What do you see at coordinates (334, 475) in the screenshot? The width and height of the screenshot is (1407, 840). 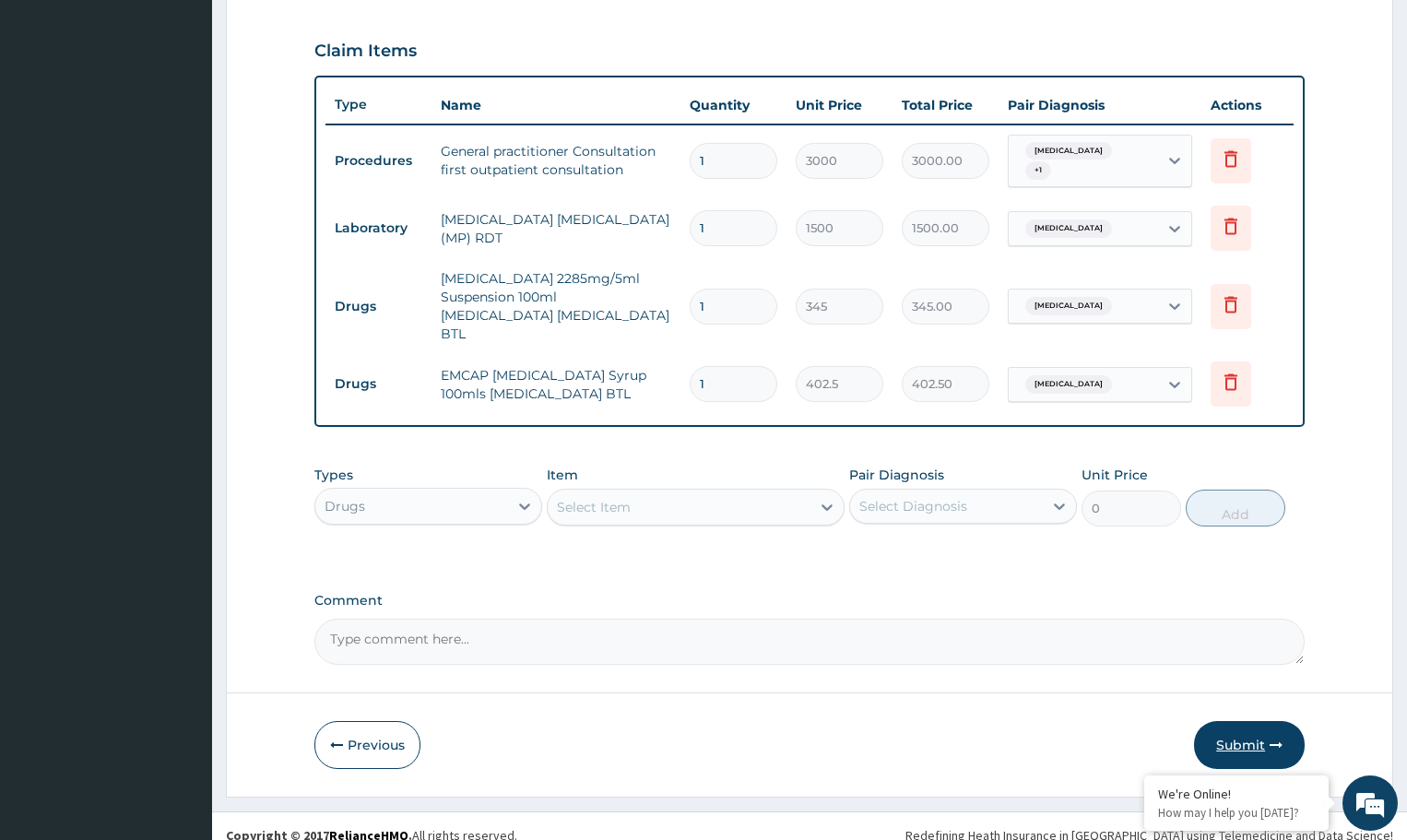 I see `label: Types` at bounding box center [334, 475].